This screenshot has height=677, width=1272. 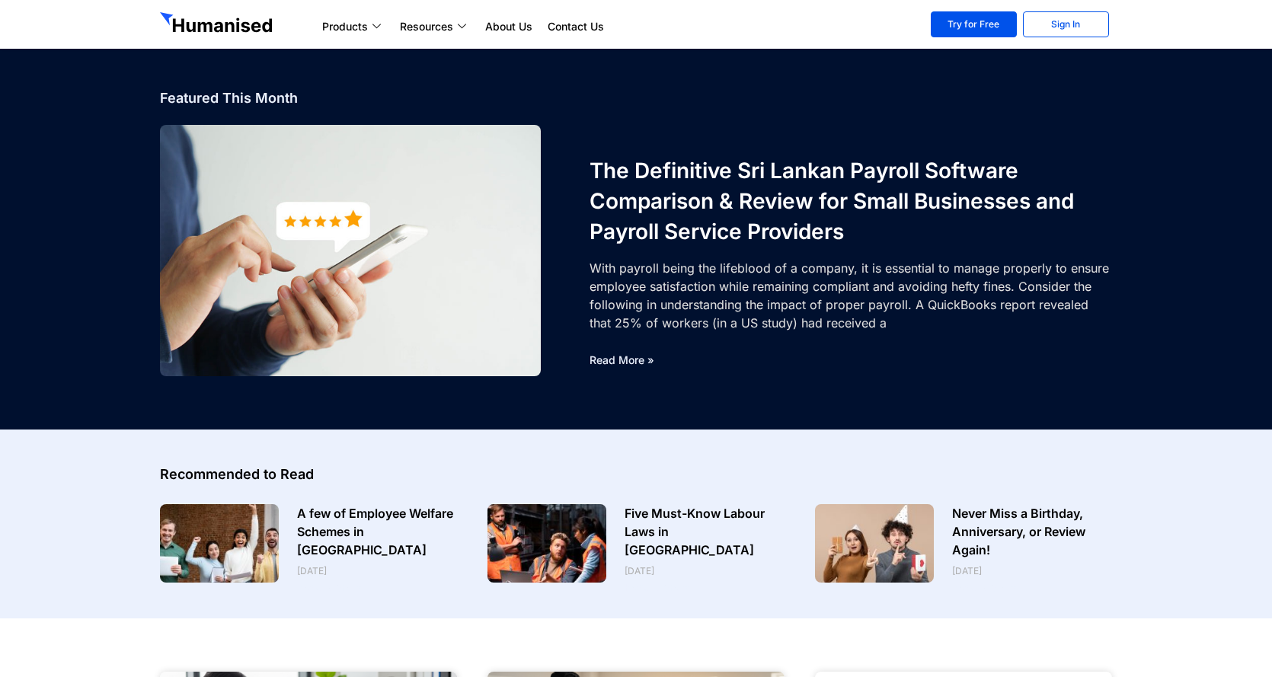 What do you see at coordinates (547, 550) in the screenshot?
I see `a: labour laws in Sri Lanka` at bounding box center [547, 550].